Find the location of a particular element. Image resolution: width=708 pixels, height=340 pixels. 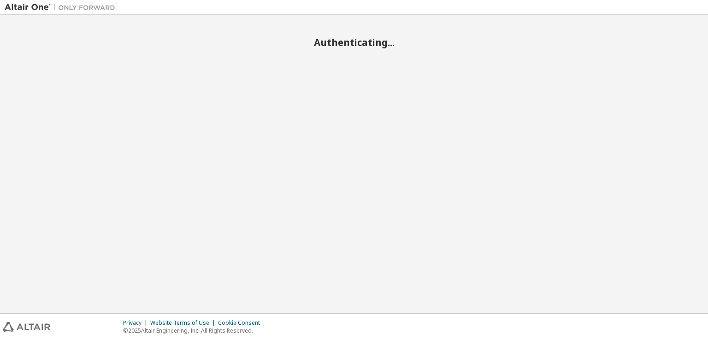

div: Privacy is located at coordinates (136, 323).